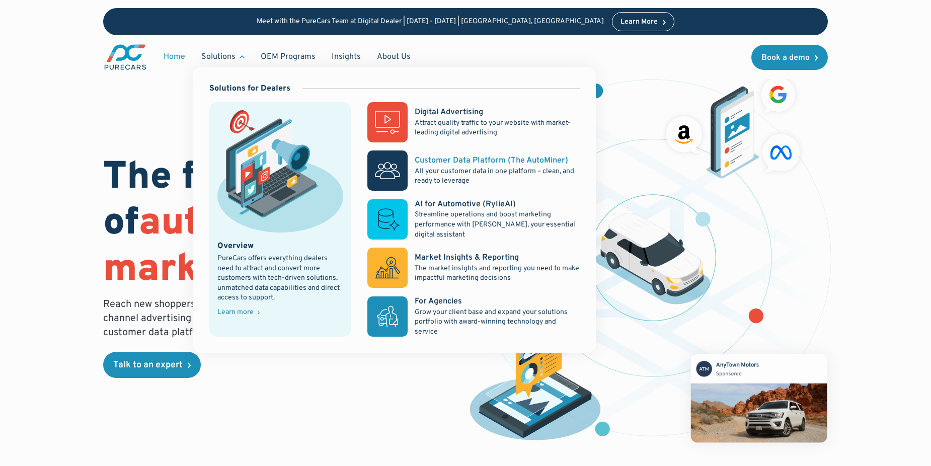  I want to click on a: Digital AdvertisingAttract quality traffic to your website with market-leading digital advertising, so click(474, 122).